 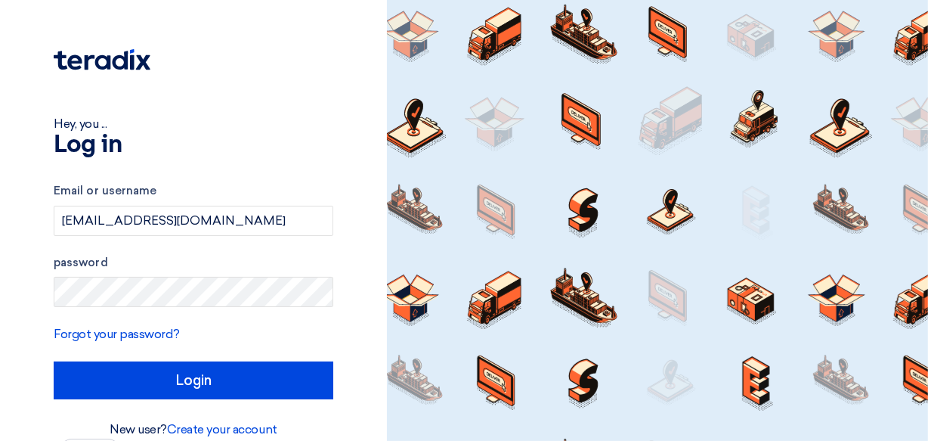 I want to click on font: Forgot your password?, so click(x=116, y=333).